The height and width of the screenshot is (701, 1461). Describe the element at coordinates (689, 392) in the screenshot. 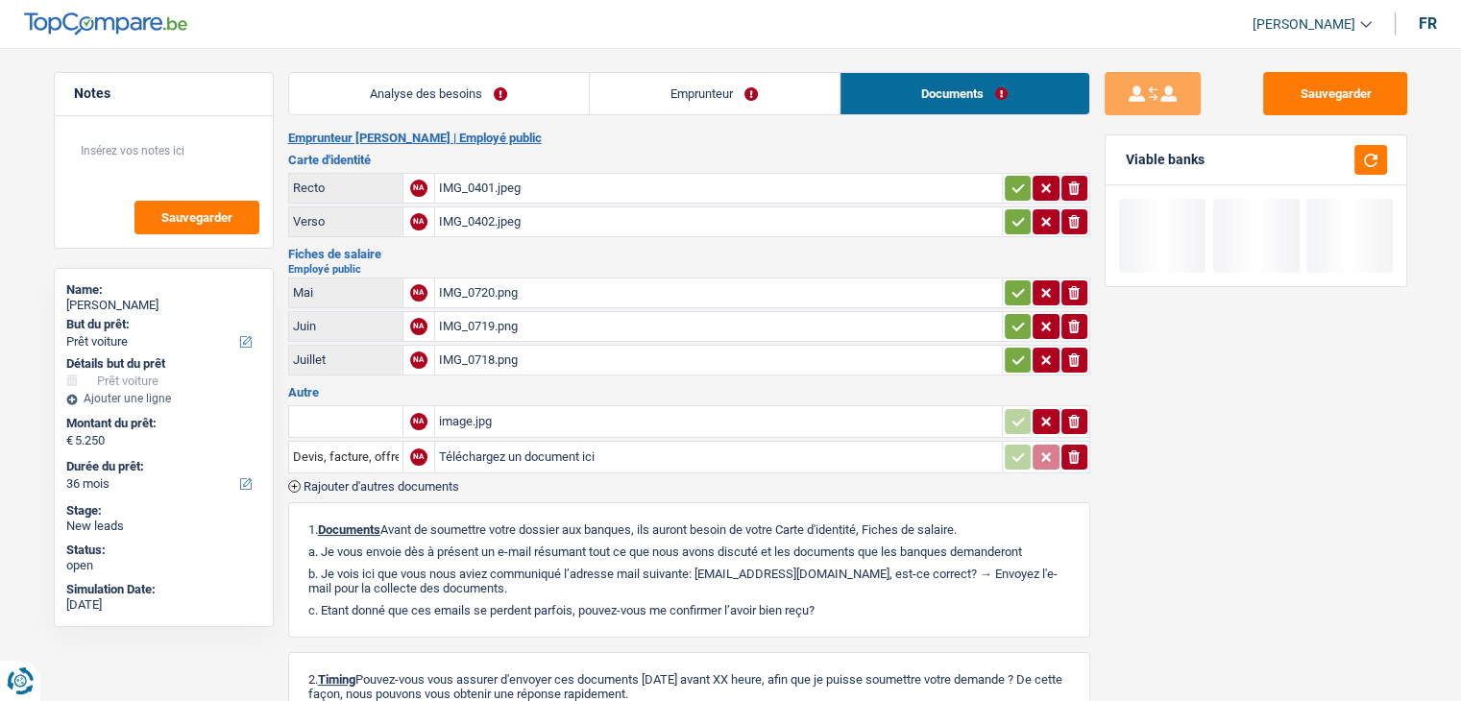

I see `h3: Autre` at that location.